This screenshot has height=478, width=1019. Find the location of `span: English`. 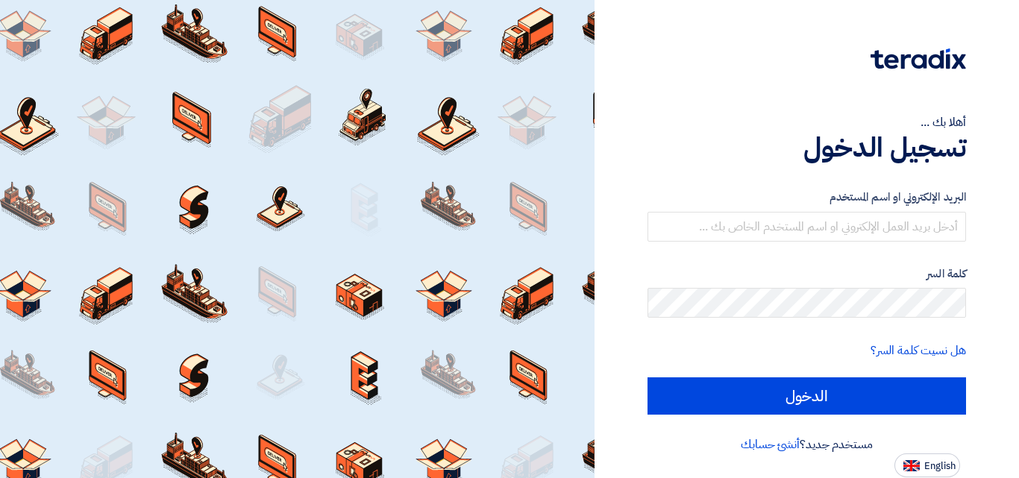

span: English is located at coordinates (939, 466).